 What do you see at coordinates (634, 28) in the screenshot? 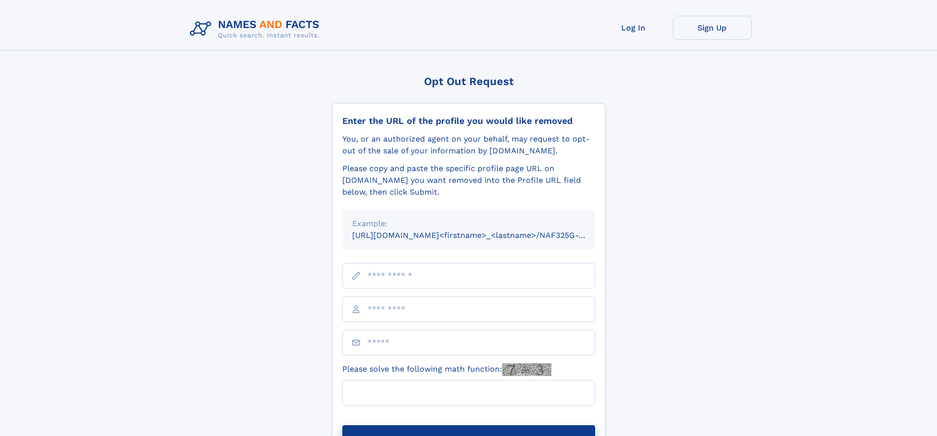
I see `a: Log In` at bounding box center [634, 28].